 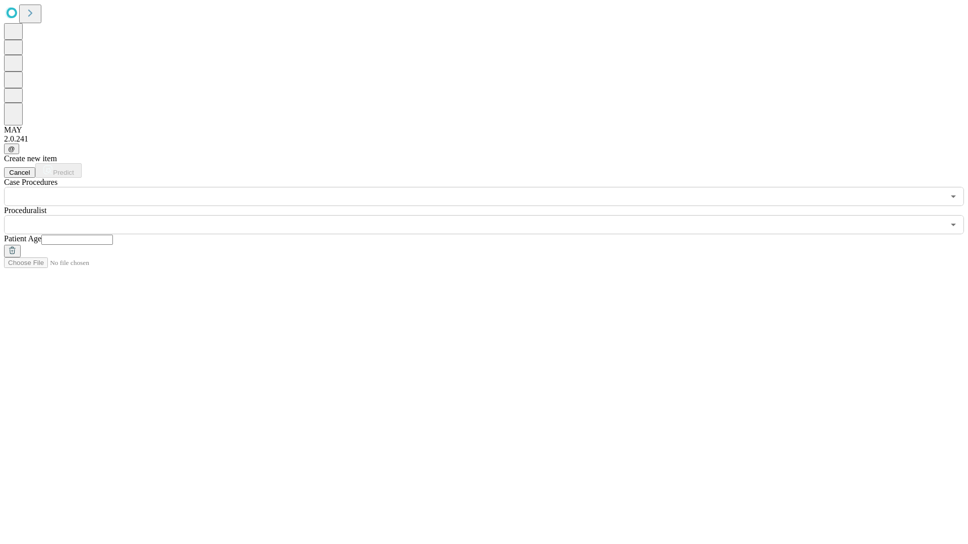 What do you see at coordinates (31, 182) in the screenshot?
I see `span: Scheduled Procedure` at bounding box center [31, 182].